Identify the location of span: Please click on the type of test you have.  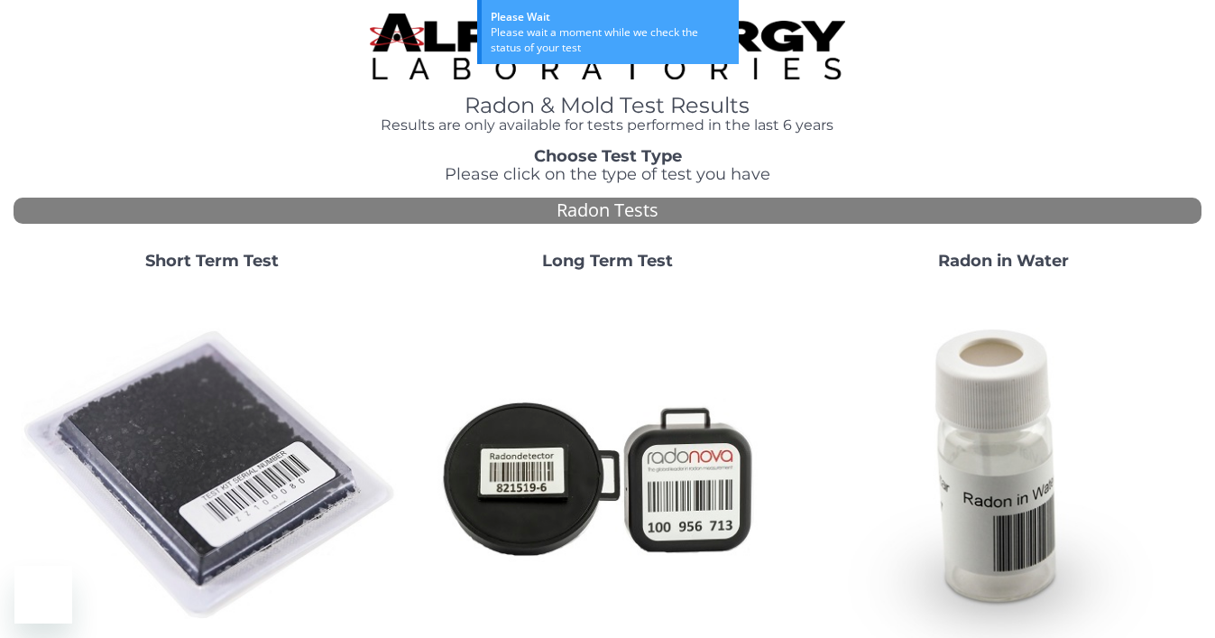
(607, 174).